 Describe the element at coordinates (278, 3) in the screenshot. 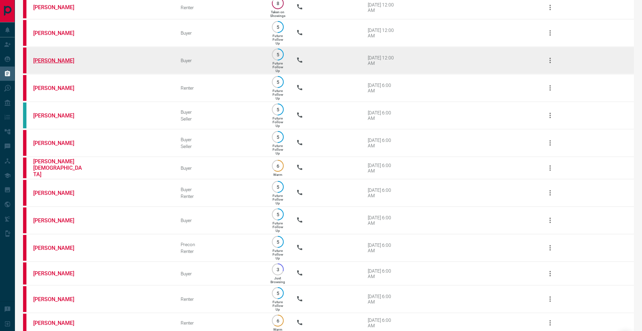

I see `p: 8` at that location.